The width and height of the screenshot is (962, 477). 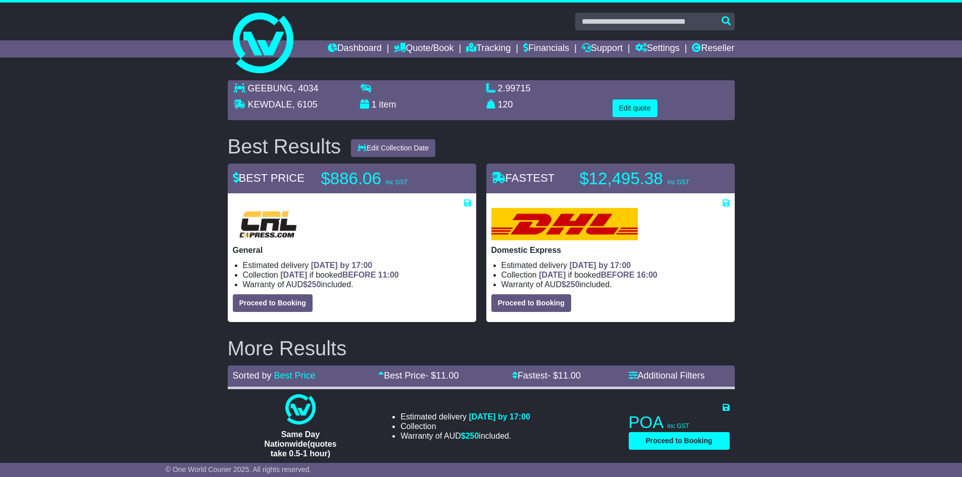 What do you see at coordinates (270, 104) in the screenshot?
I see `span: KEWDALE` at bounding box center [270, 104].